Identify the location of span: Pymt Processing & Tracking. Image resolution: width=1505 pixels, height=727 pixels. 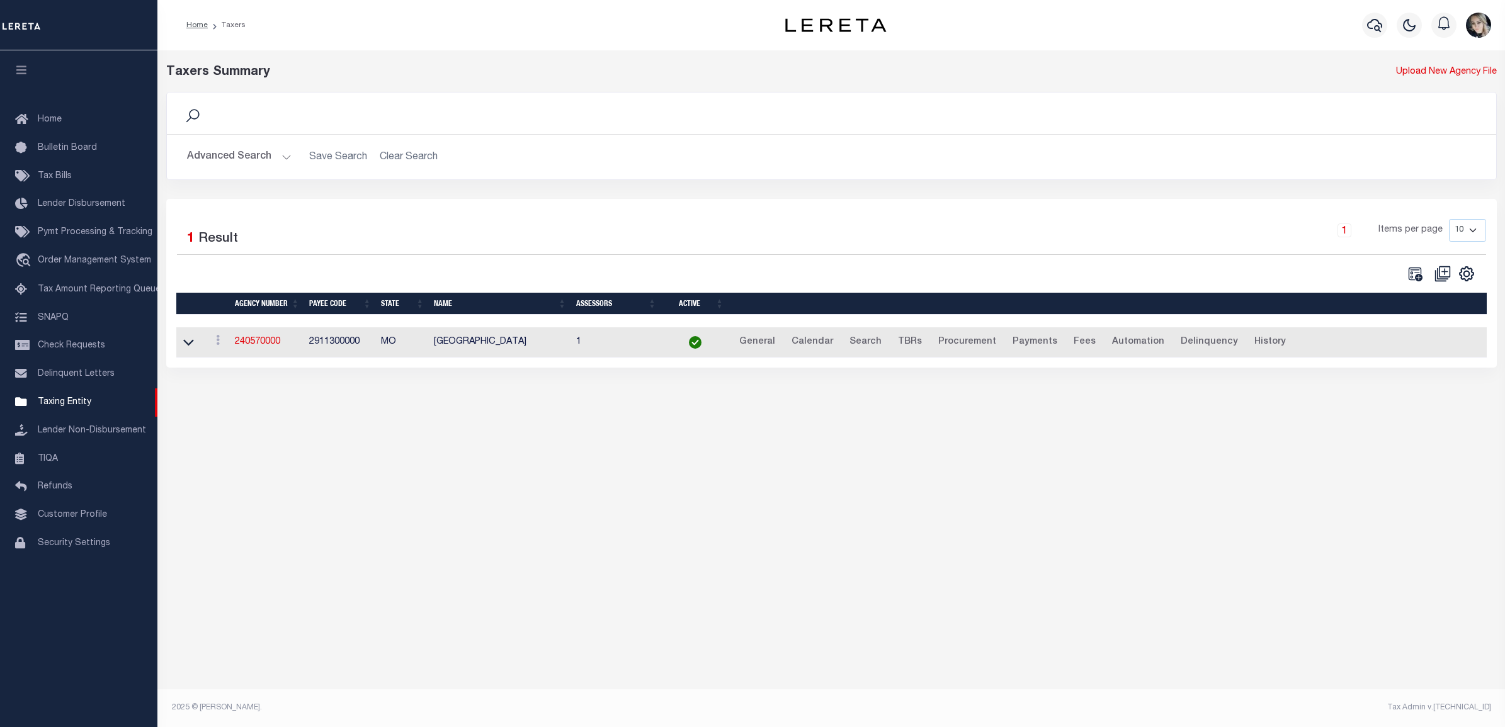
(95, 232).